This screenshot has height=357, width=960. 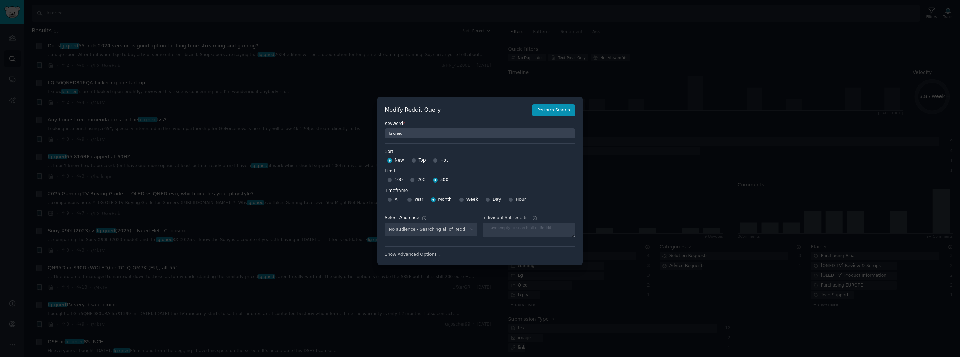 I want to click on label: Keyword, so click(x=480, y=124).